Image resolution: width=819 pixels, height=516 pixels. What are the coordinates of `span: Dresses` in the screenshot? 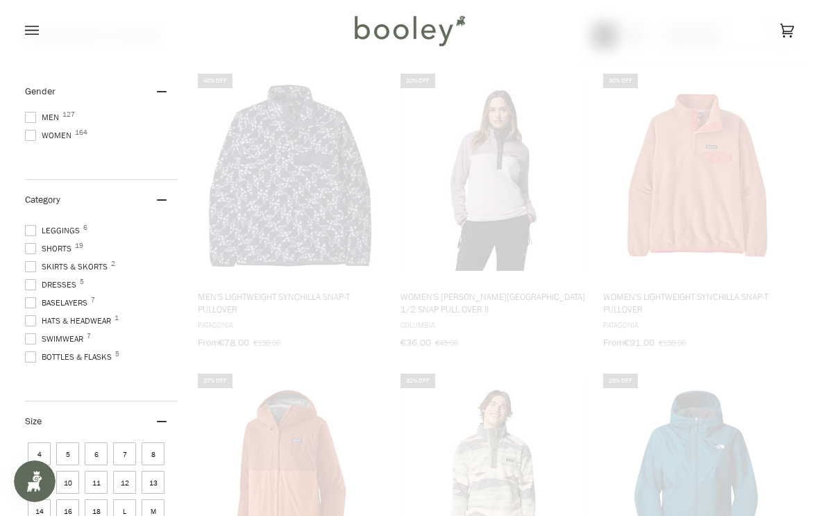 It's located at (53, 285).